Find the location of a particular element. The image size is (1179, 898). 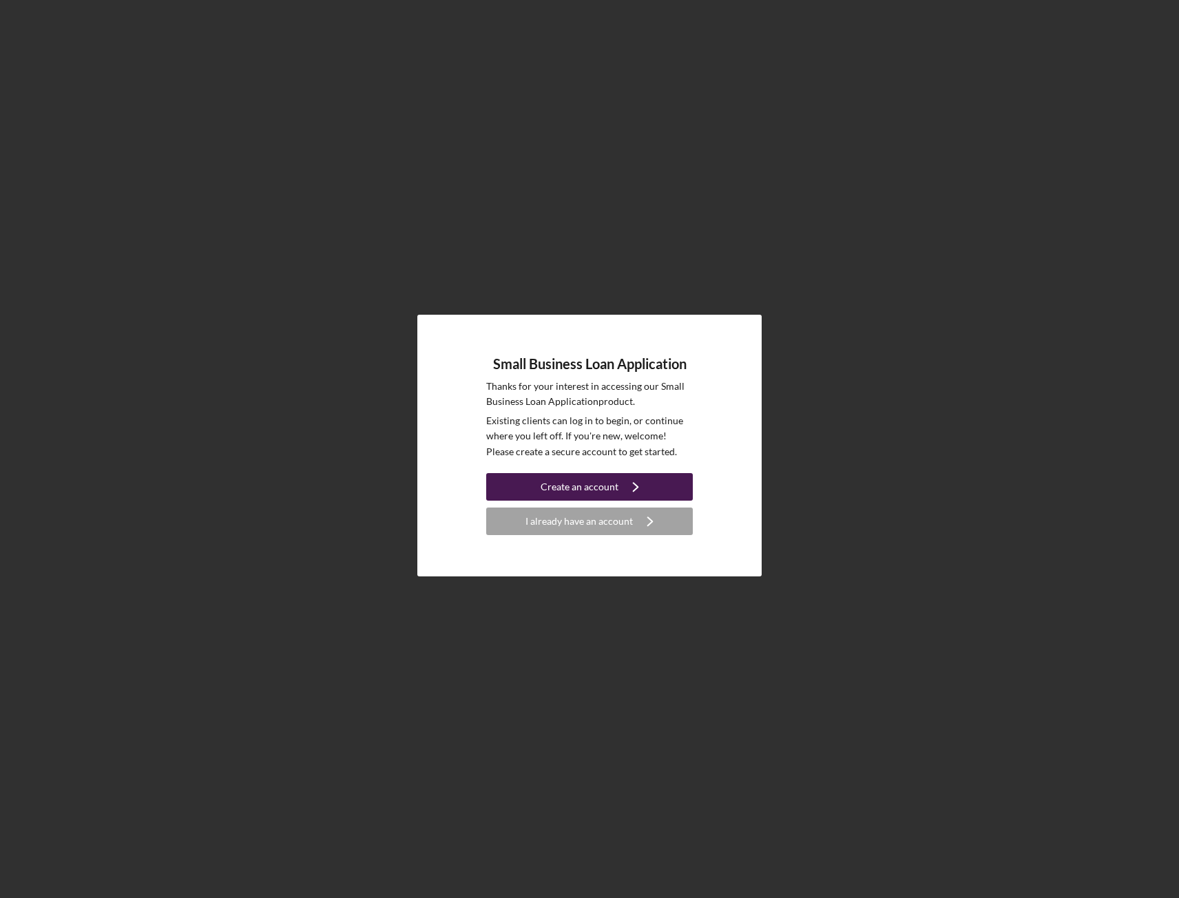

div: I already have an account is located at coordinates (579, 521).